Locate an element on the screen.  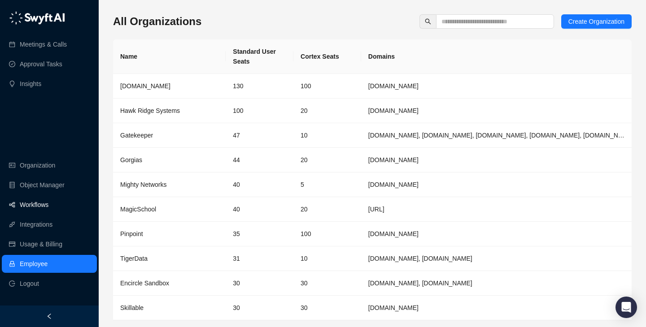
span: Gorgias is located at coordinates (131, 160).